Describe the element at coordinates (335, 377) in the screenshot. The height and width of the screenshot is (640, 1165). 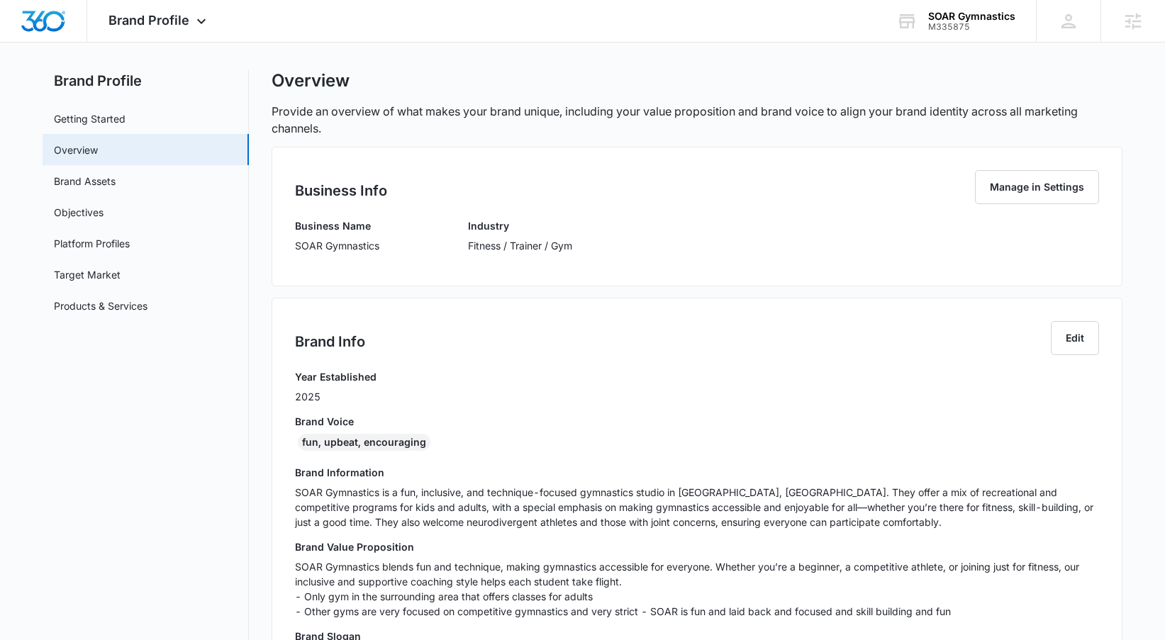
I see `h3: Year Established` at that location.